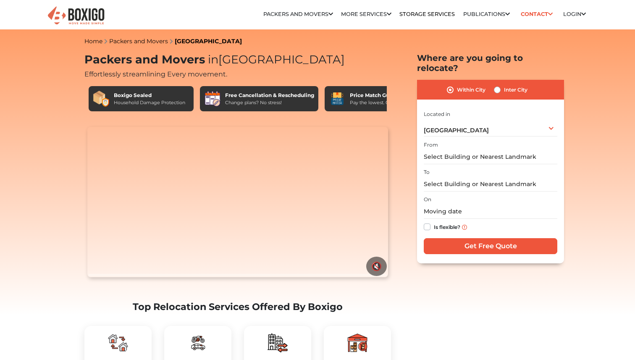 Image resolution: width=635 pixels, height=360 pixels. What do you see at coordinates (427, 14) in the screenshot?
I see `a: Storage Services` at bounding box center [427, 14].